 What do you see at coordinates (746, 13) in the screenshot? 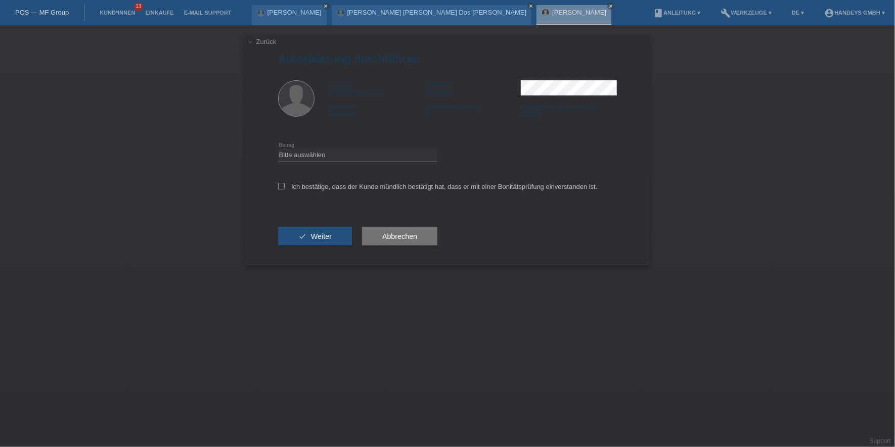
I see `a: buildWerkzeuge ▾` at bounding box center [746, 13].